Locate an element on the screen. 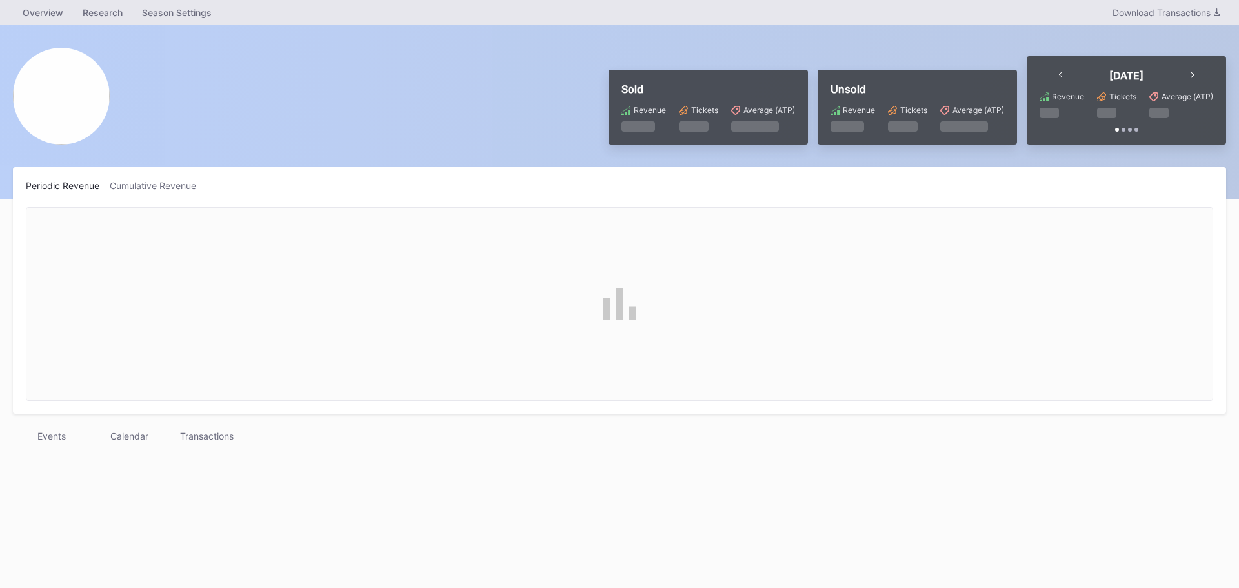 This screenshot has width=1239, height=588. div: Transactions is located at coordinates (207, 436).